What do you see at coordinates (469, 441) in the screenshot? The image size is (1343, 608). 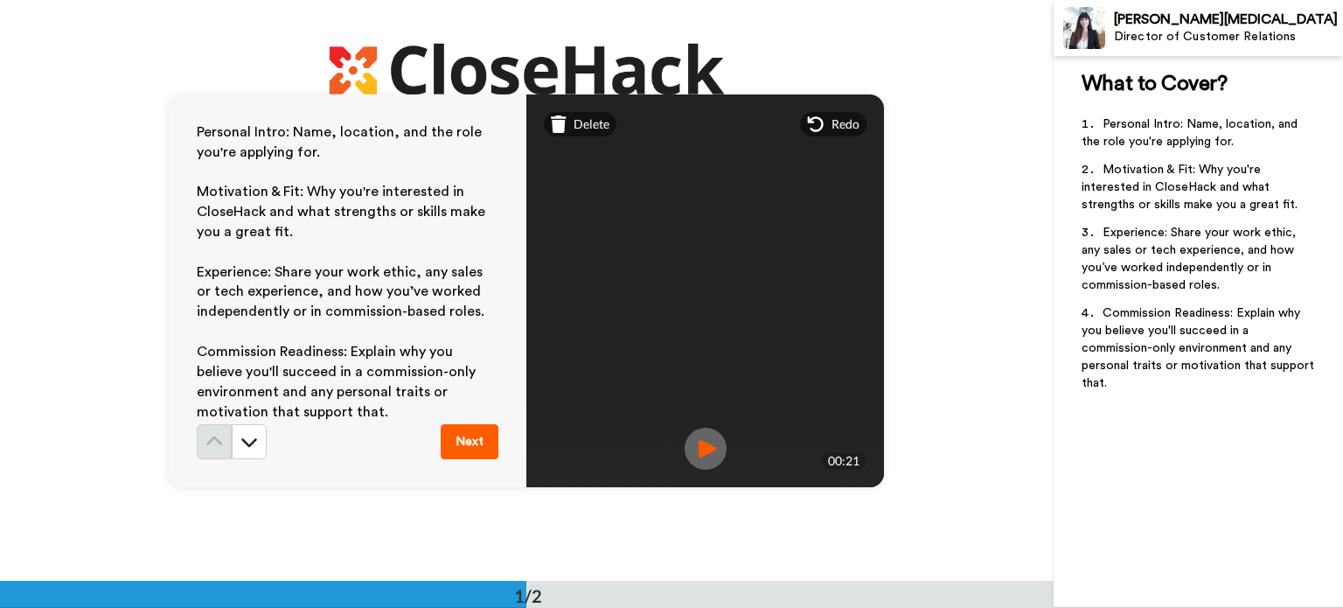 I see `button: Next` at bounding box center [469, 441].